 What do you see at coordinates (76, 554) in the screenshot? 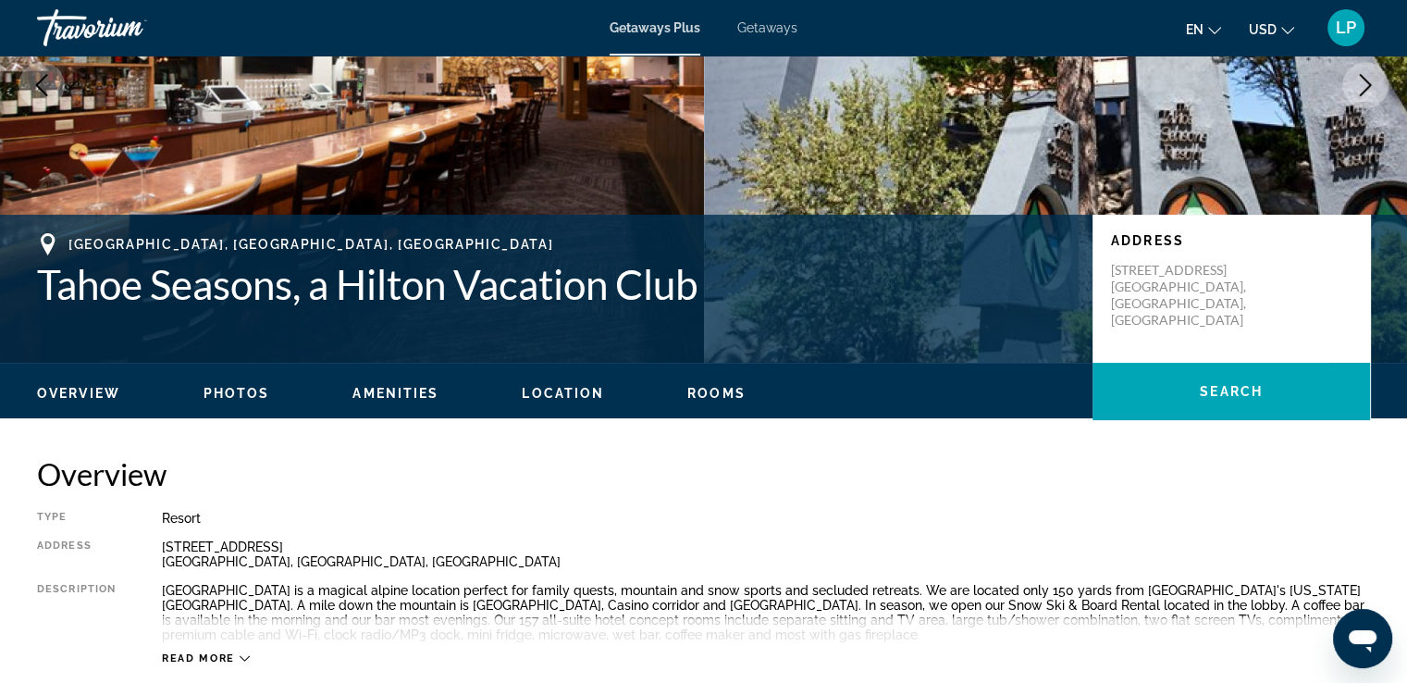
I see `div: Address` at bounding box center [76, 554].